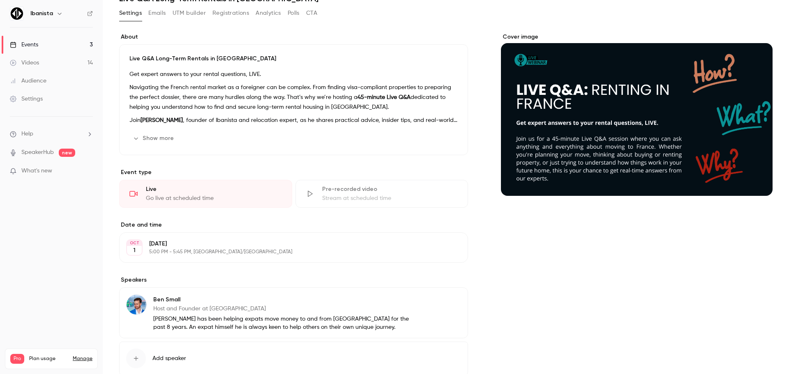 Image resolution: width=789 pixels, height=374 pixels. Describe the element at coordinates (189, 13) in the screenshot. I see `button: UTM builder` at that location.